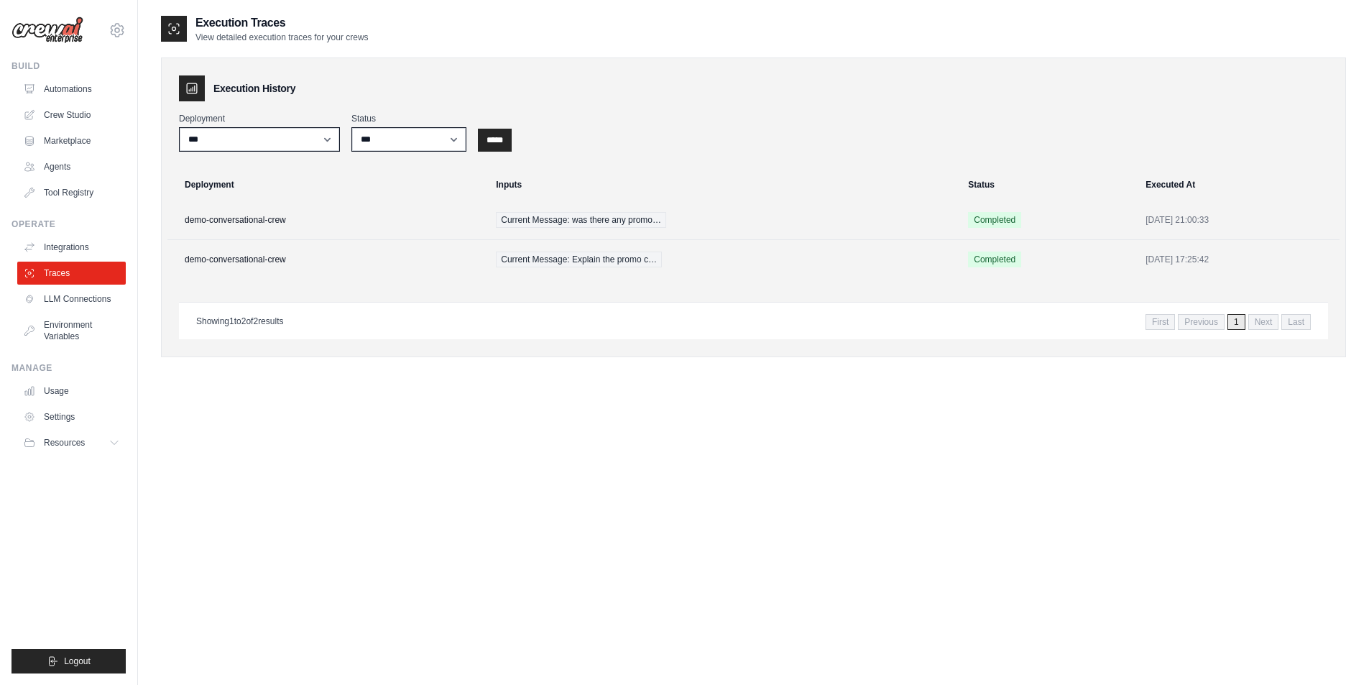  What do you see at coordinates (259, 119) in the screenshot?
I see `label: Deployment` at bounding box center [259, 119].